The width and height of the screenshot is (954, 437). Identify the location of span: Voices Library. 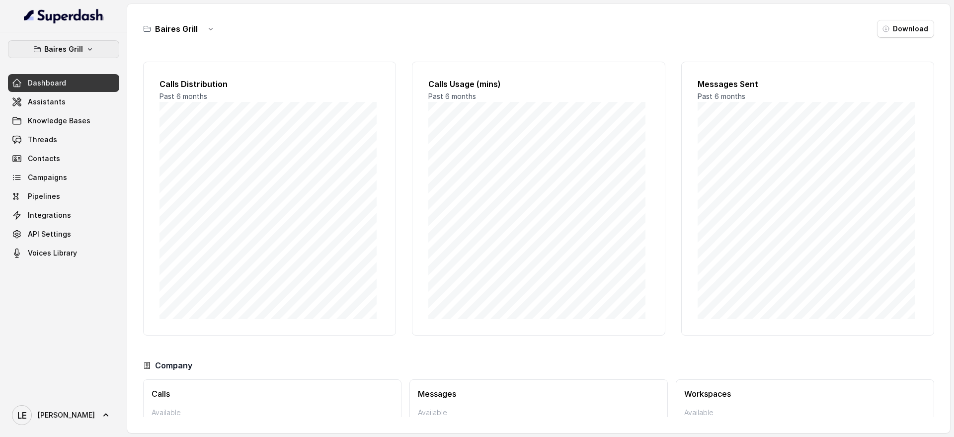
(52, 253).